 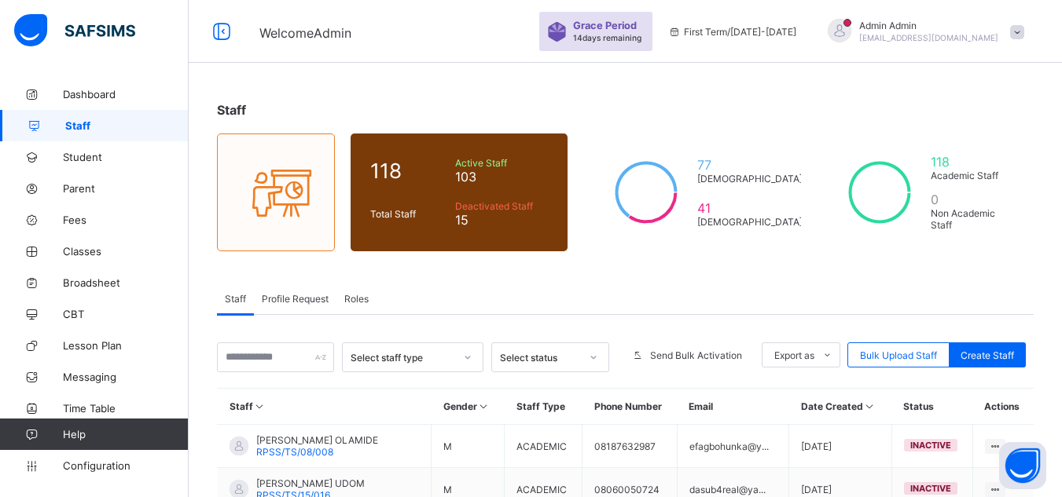 What do you see at coordinates (931, 407) in the screenshot?
I see `th: Status` at bounding box center [931, 407].